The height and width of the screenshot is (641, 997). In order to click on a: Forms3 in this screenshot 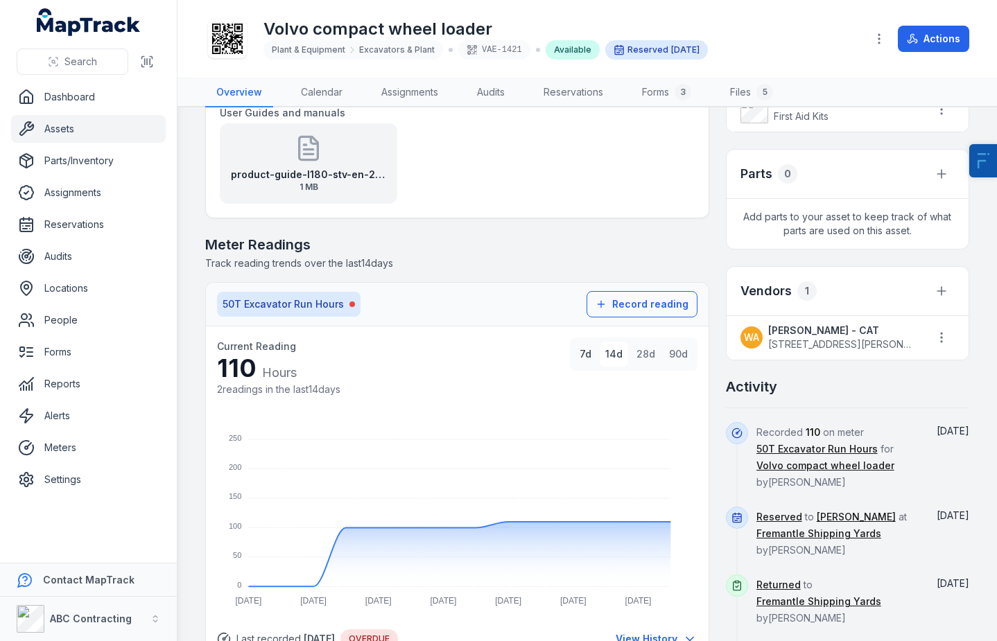, I will do `click(666, 93)`.